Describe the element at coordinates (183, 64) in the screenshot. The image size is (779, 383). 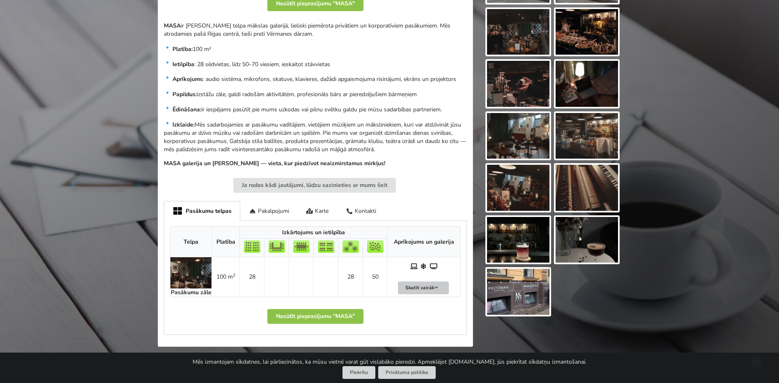
I see `strong: Ietilpība` at that location.